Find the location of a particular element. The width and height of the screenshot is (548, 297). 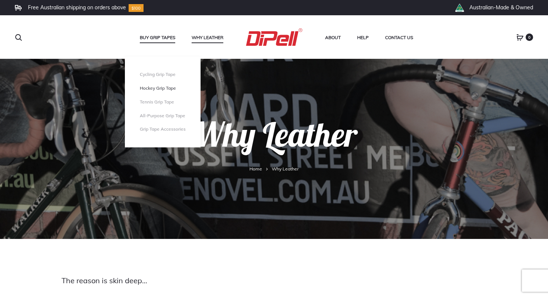

img: Frame.svg is located at coordinates (18, 8).